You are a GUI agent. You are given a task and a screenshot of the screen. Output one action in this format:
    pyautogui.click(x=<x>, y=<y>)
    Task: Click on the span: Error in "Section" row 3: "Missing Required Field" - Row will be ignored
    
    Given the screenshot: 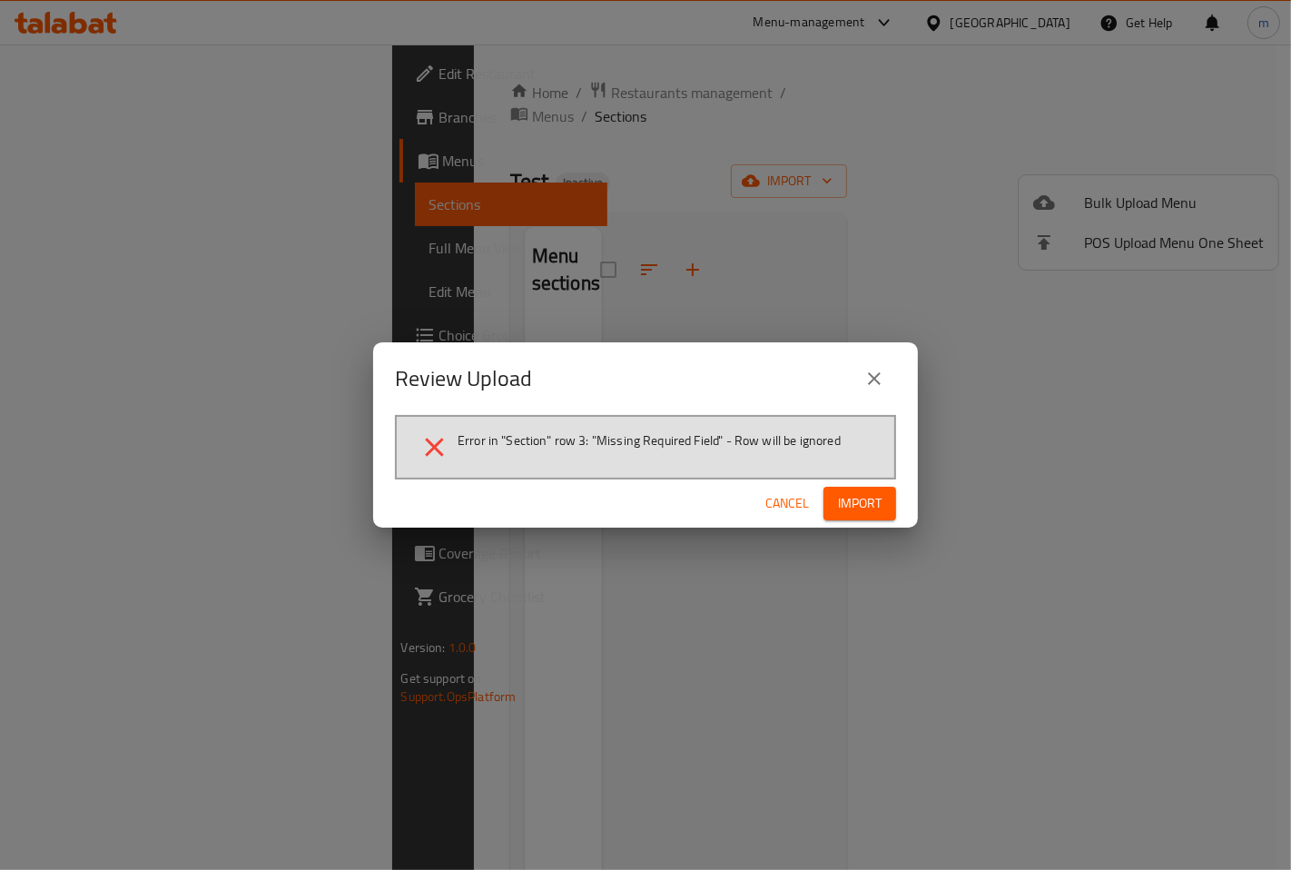 What is the action you would take?
    pyautogui.click(x=649, y=440)
    